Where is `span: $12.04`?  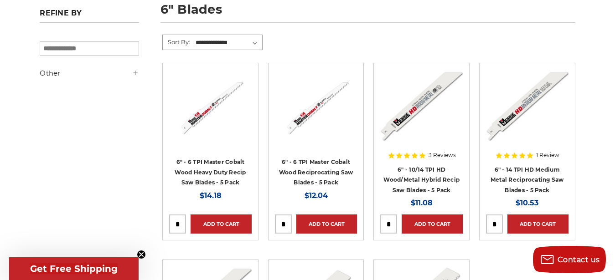 span: $12.04 is located at coordinates (316, 196).